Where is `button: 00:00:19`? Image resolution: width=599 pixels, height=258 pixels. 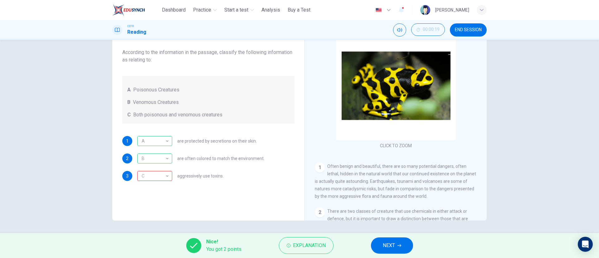
button: 00:00:19 is located at coordinates (428, 30).